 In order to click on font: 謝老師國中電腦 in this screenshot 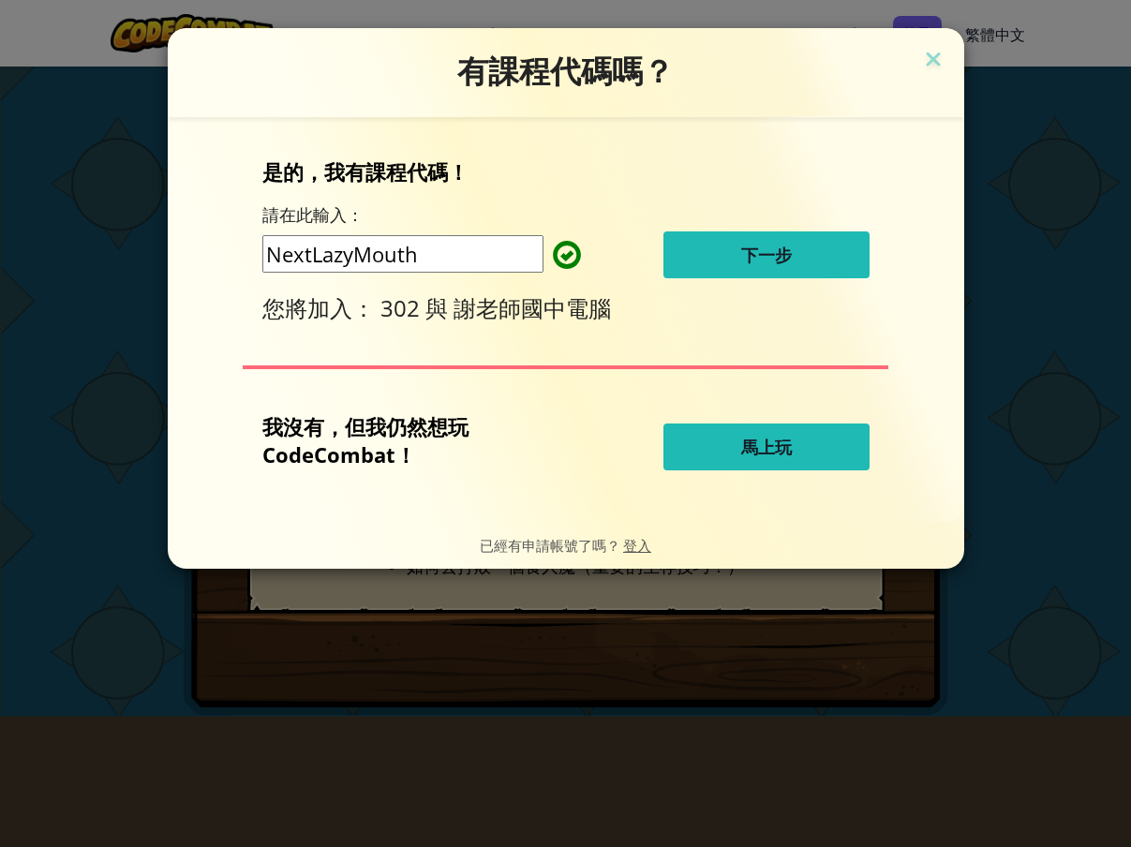, I will do `click(532, 307)`.